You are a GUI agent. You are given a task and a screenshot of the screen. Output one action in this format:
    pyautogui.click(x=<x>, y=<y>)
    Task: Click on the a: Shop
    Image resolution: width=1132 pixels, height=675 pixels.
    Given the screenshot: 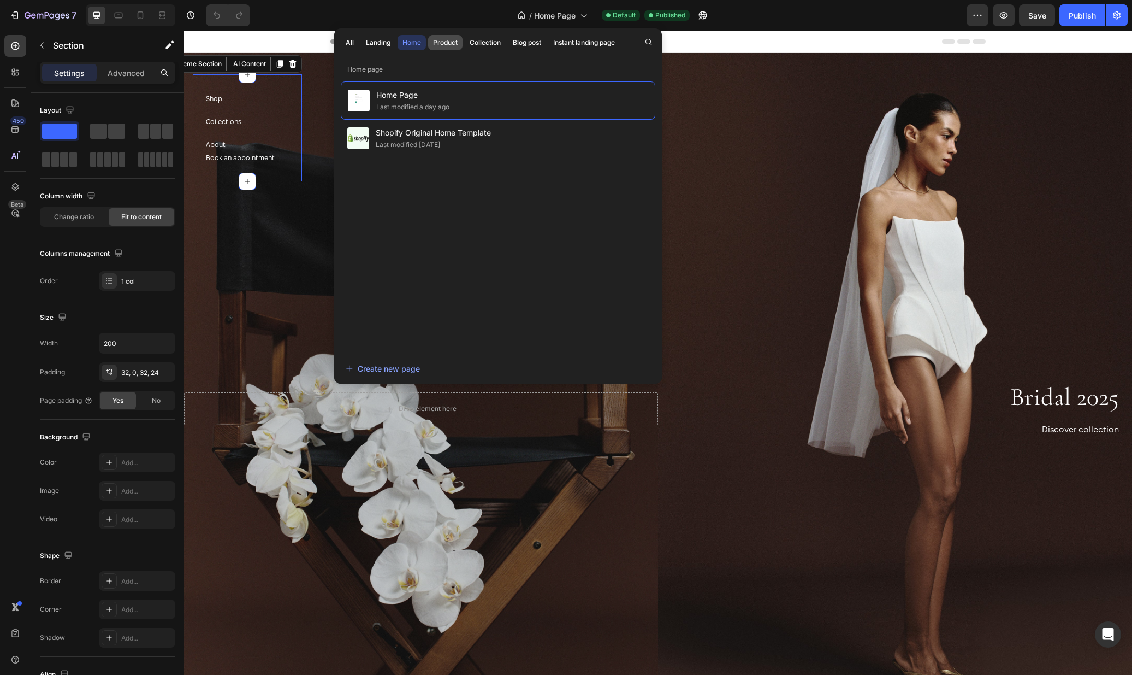 What is the action you would take?
    pyautogui.click(x=30, y=68)
    